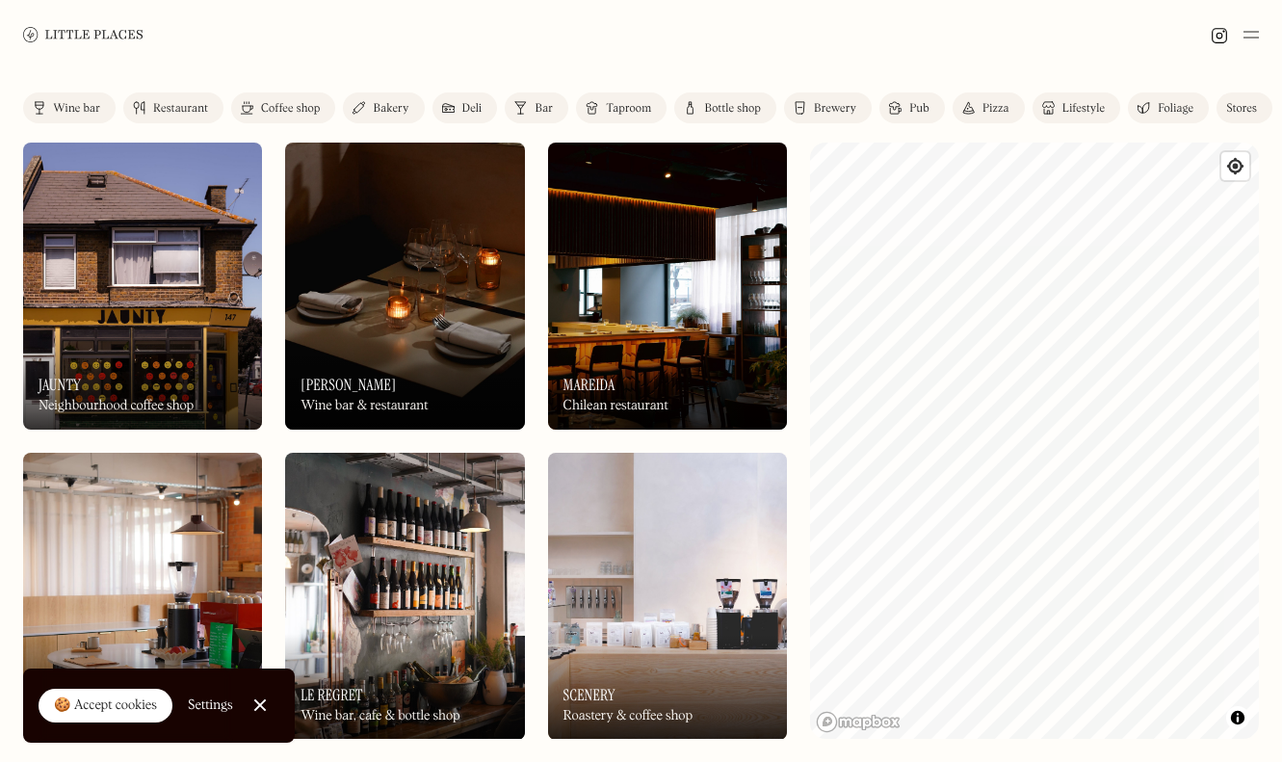 The width and height of the screenshot is (1282, 762). I want to click on img: Scenery, so click(667, 596).